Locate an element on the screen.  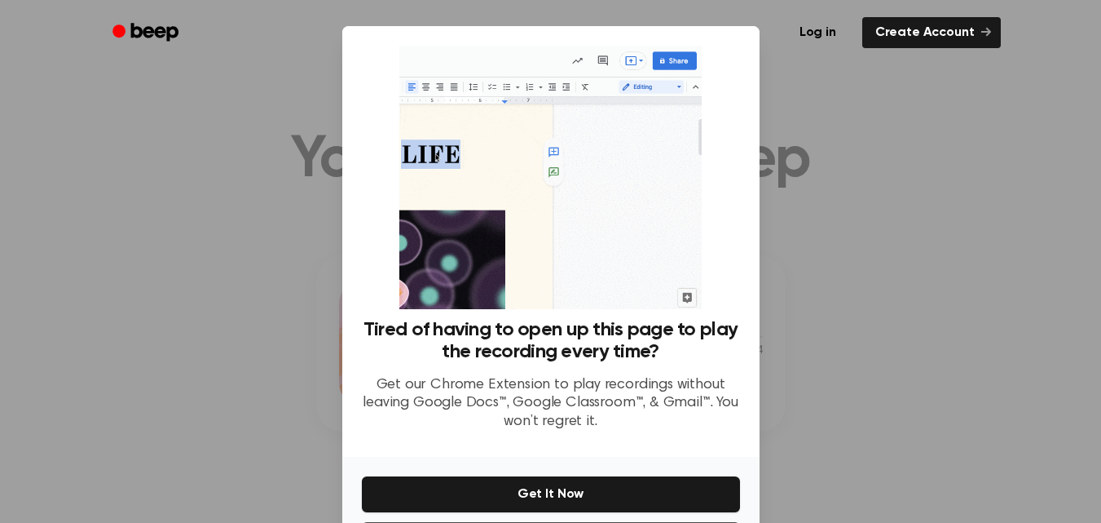
h3: Tired of having to open up this page to play the recording every time? is located at coordinates (551, 341).